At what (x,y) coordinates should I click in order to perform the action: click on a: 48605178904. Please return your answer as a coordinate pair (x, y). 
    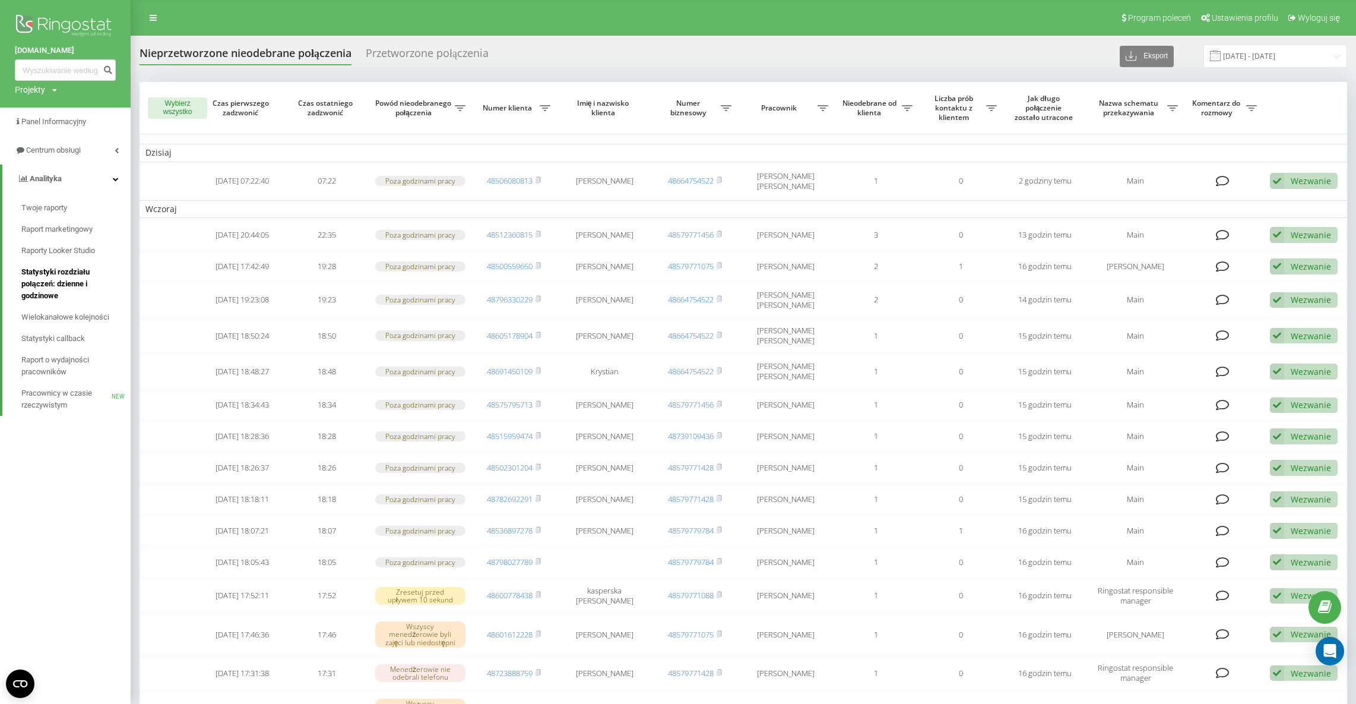
    Looking at the image, I should click on (510, 336).